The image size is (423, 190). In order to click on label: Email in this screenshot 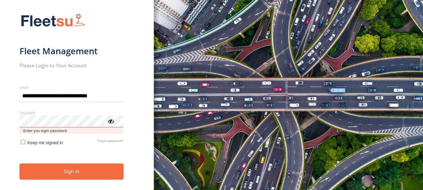, I will do `click(71, 87)`.